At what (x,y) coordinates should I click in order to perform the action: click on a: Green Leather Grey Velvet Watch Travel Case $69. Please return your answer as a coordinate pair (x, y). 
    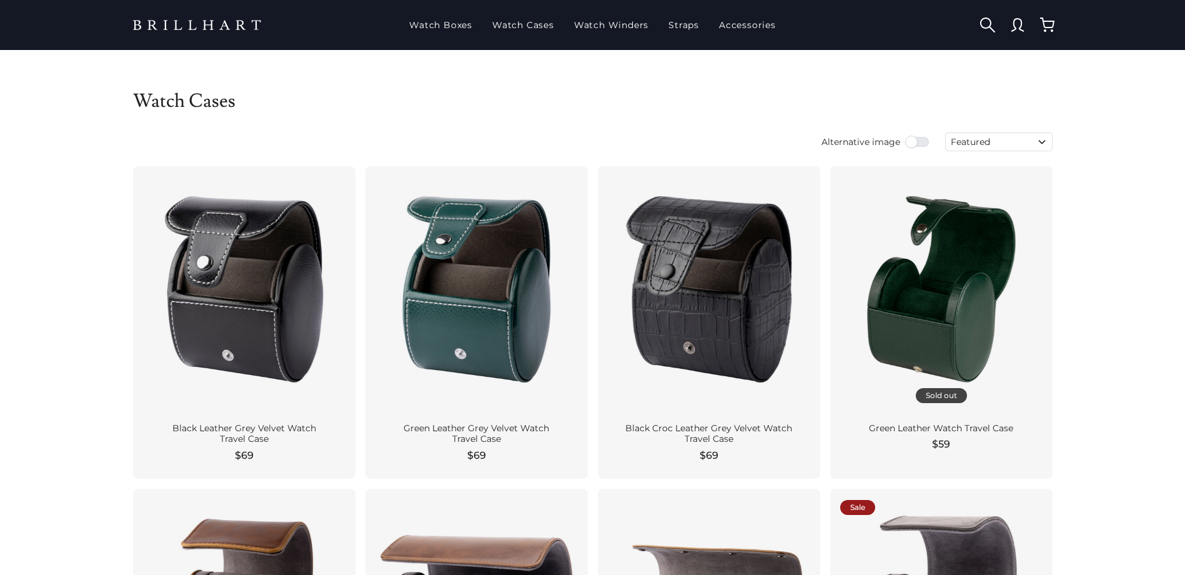
    Looking at the image, I should click on (476, 322).